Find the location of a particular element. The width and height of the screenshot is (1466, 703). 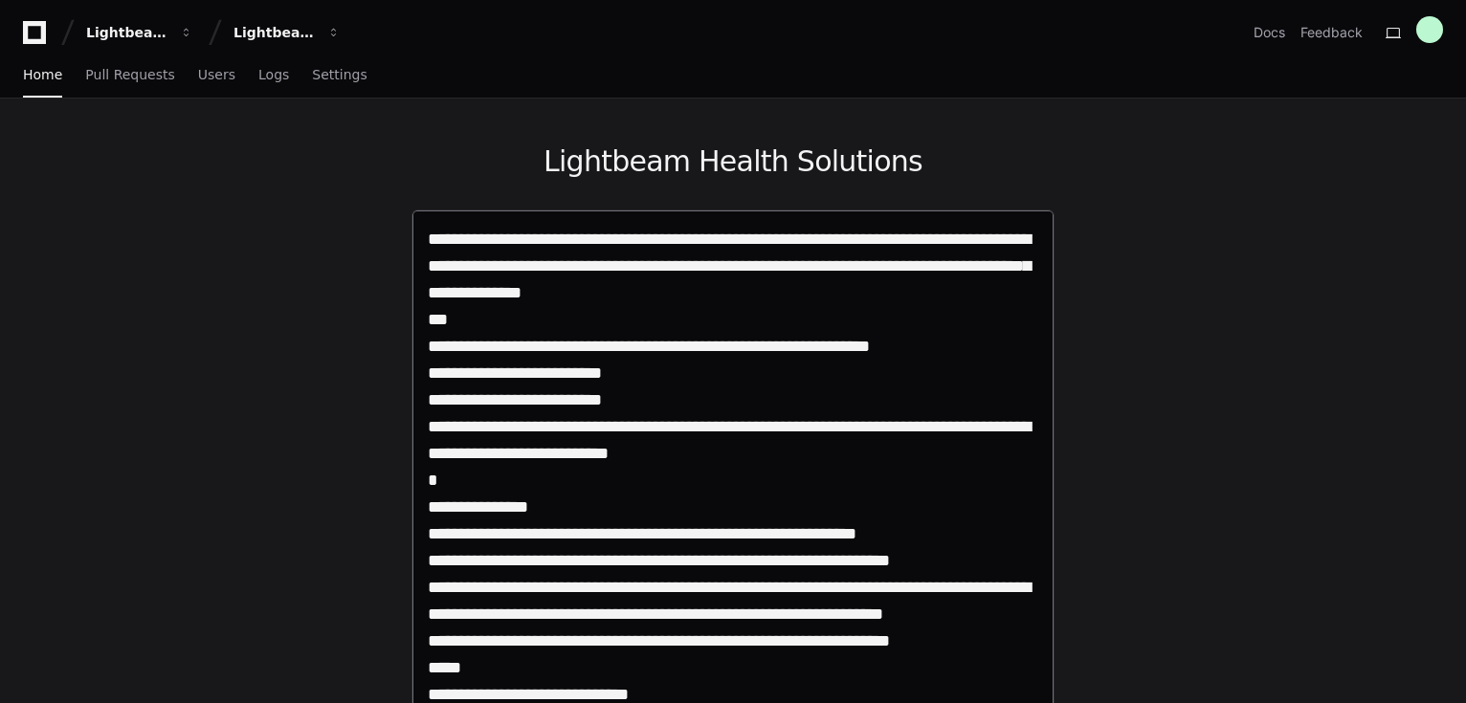

button: Feedback is located at coordinates (1331, 33).